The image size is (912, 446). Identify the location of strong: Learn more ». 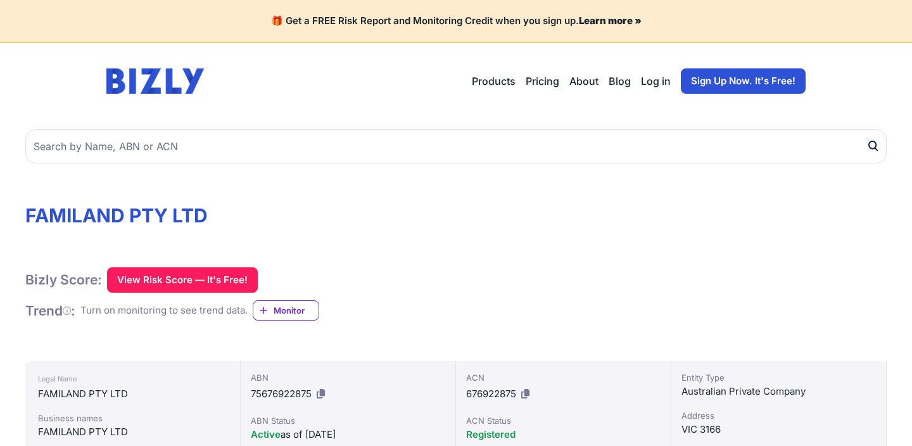
(610, 20).